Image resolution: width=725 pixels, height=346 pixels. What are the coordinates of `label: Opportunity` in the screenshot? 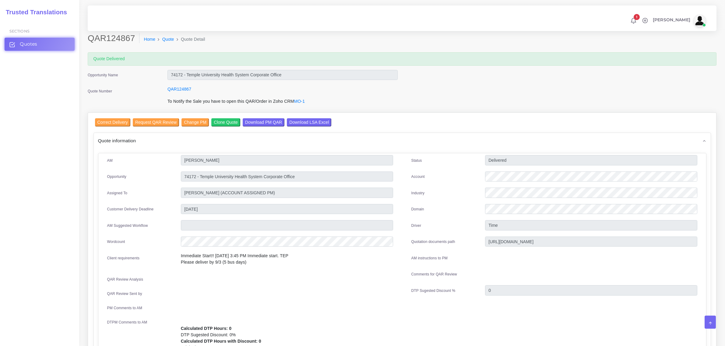 It's located at (117, 177).